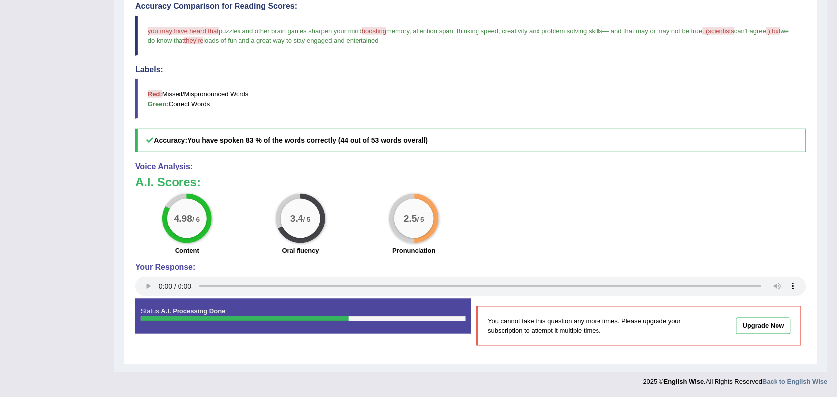  I want to click on span: puzzles and other brain games sharpen your mind, so click(290, 31).